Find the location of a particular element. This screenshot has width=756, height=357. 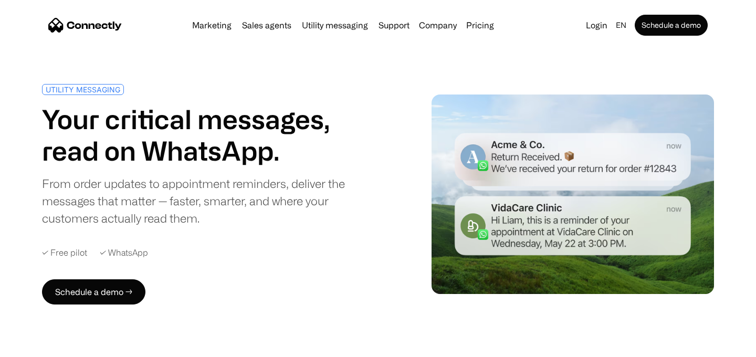

a: home is located at coordinates (85, 25).